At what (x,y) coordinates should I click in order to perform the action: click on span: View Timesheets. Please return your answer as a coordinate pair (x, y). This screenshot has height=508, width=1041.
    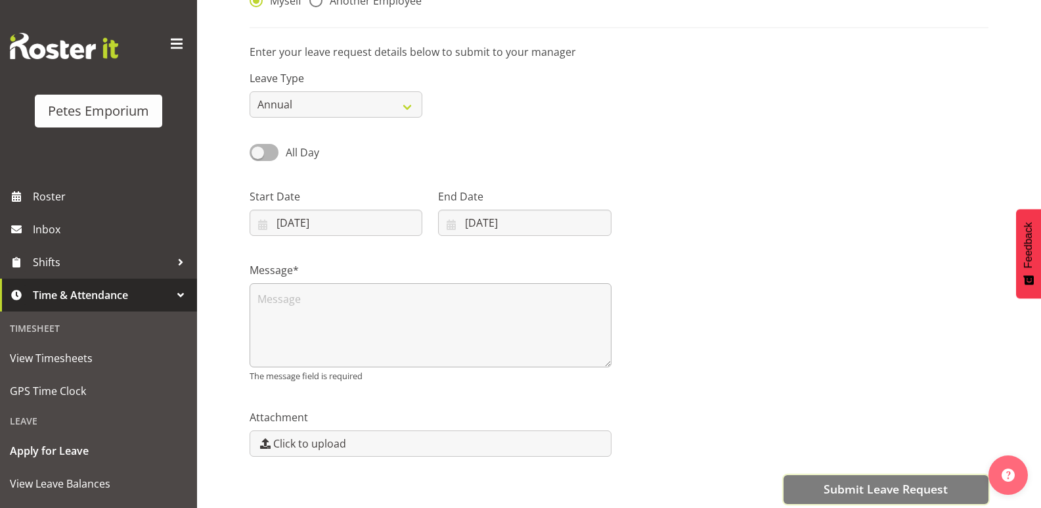
    Looking at the image, I should click on (99, 358).